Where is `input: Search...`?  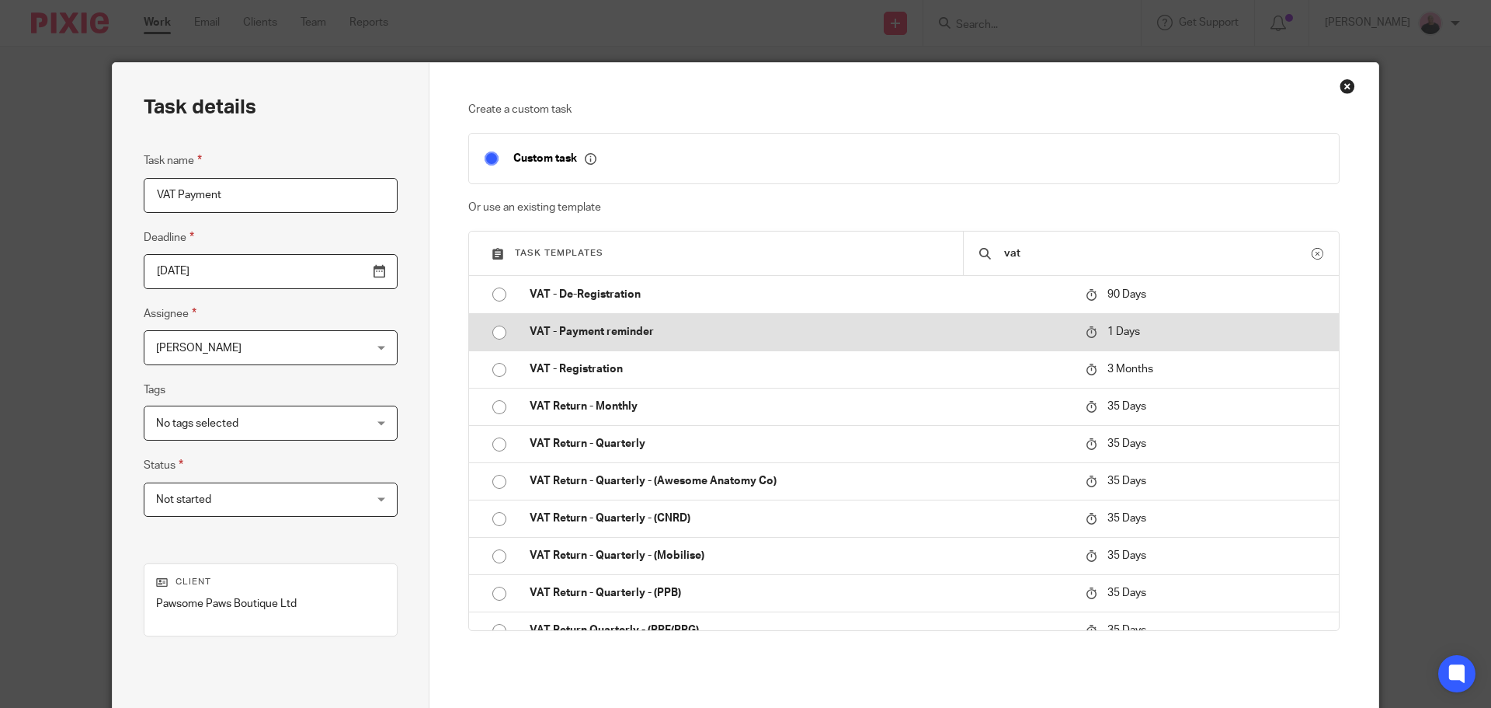
input: Search... is located at coordinates (1157, 253).